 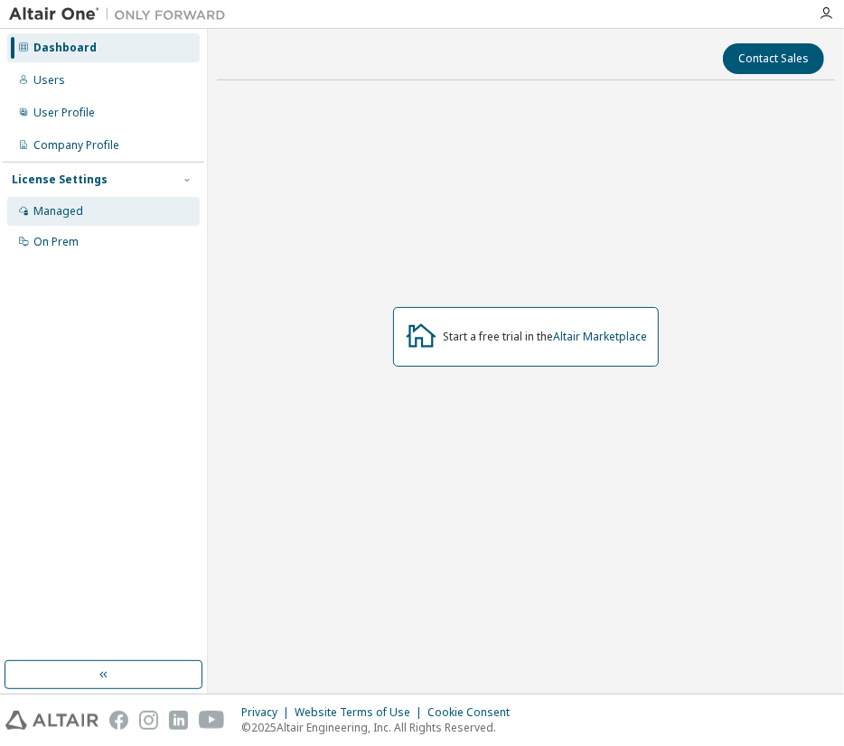 I want to click on div: Users, so click(x=49, y=80).